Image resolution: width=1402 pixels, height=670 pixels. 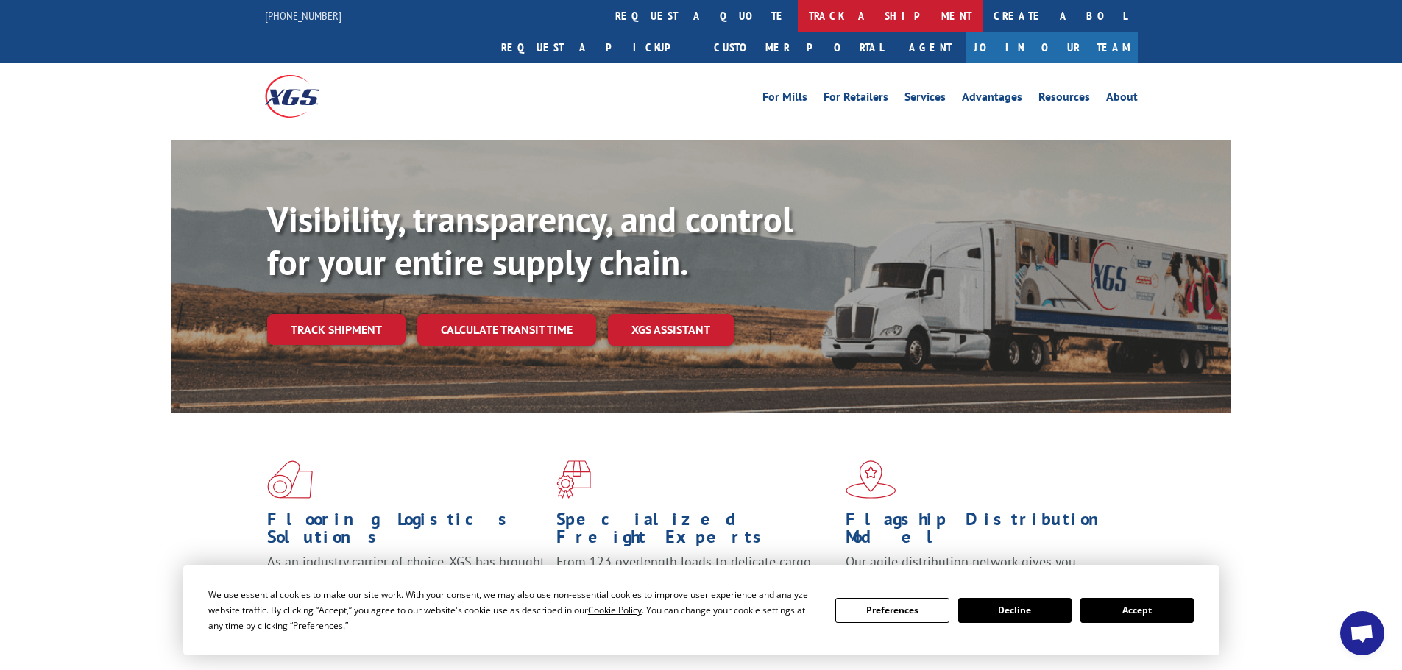 I want to click on div: Cookie Consent Prompt, so click(x=701, y=610).